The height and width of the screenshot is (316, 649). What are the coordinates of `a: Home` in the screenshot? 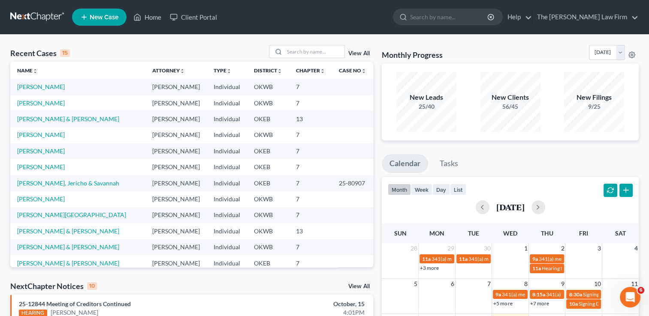 It's located at (147, 17).